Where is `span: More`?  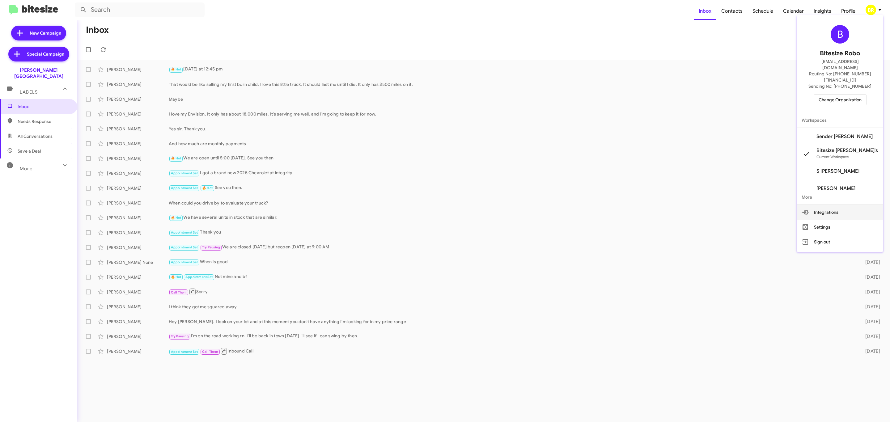
span: More is located at coordinates (840, 197).